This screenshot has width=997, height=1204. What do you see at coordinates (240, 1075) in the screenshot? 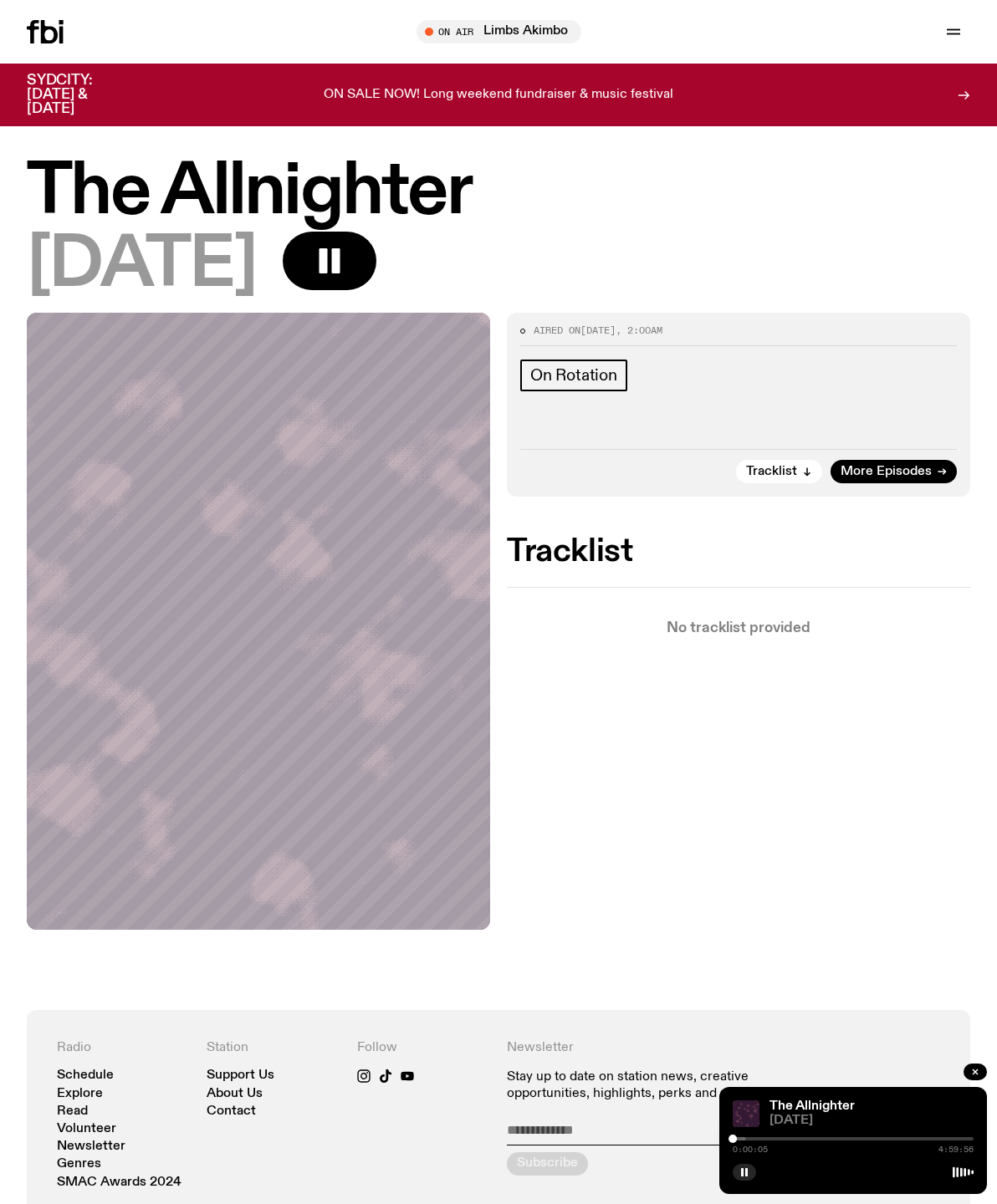
I see `a: Support Us` at bounding box center [240, 1075].